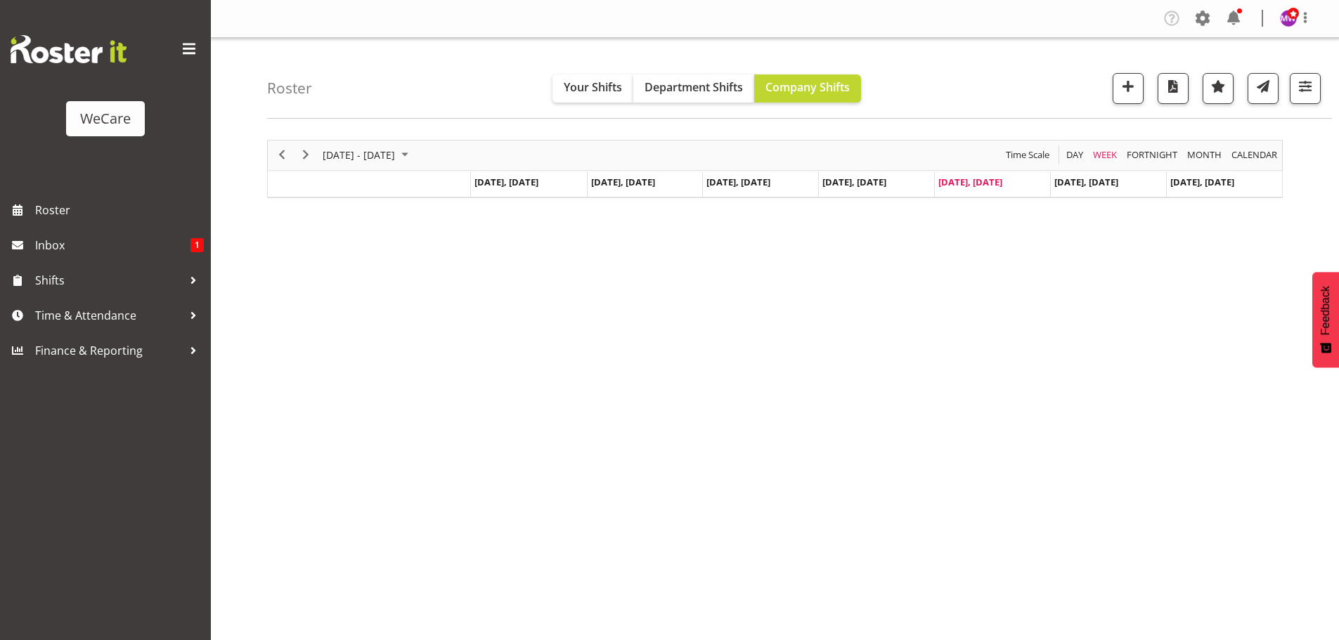 Image resolution: width=1339 pixels, height=640 pixels. What do you see at coordinates (290, 88) in the screenshot?
I see `h4: Roster` at bounding box center [290, 88].